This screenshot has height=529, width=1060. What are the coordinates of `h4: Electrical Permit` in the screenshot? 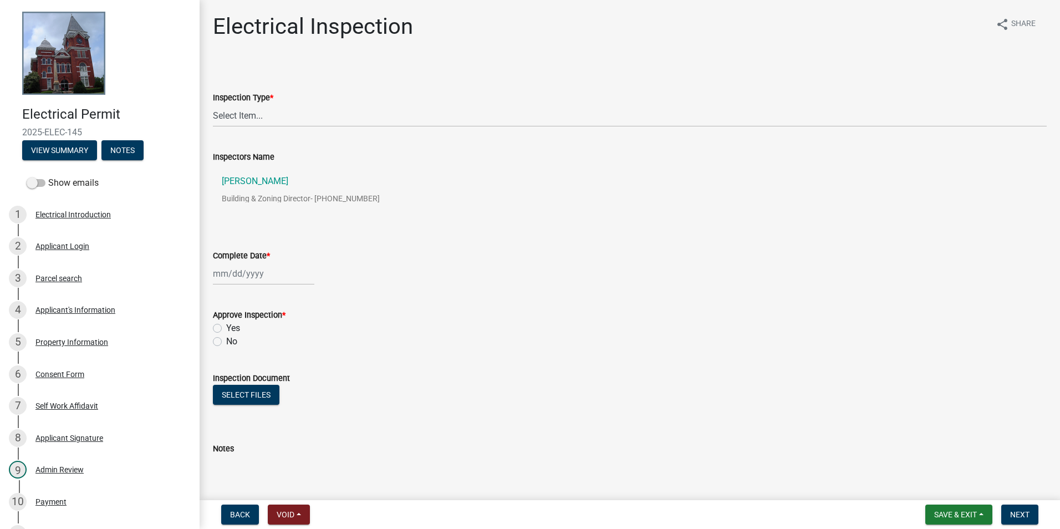 It's located at (106, 114).